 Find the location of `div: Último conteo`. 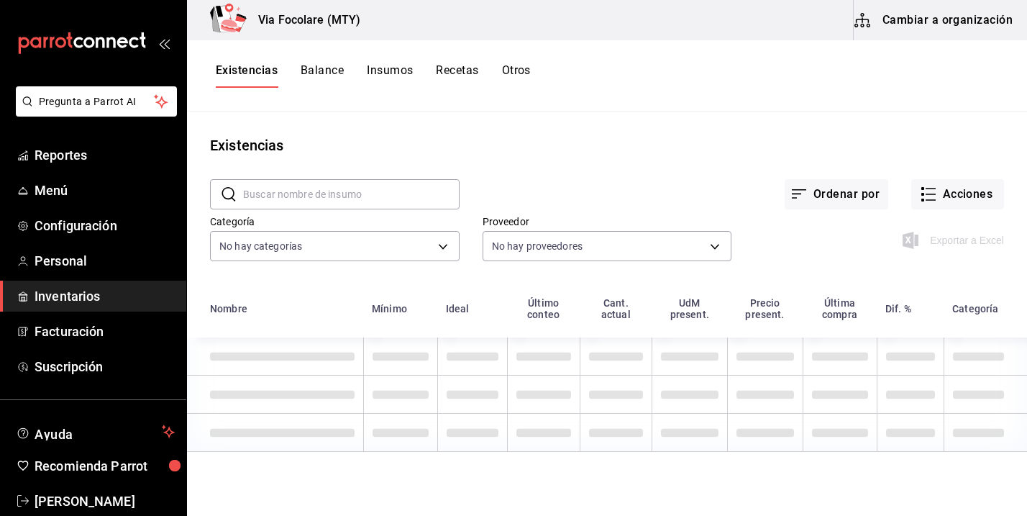

div: Último conteo is located at coordinates (543, 309).